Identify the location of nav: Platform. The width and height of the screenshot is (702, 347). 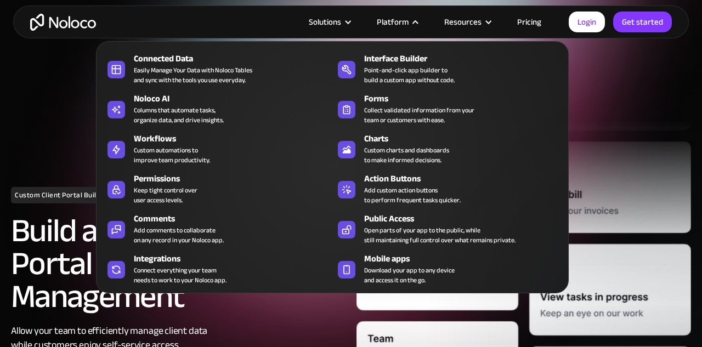
(332, 160).